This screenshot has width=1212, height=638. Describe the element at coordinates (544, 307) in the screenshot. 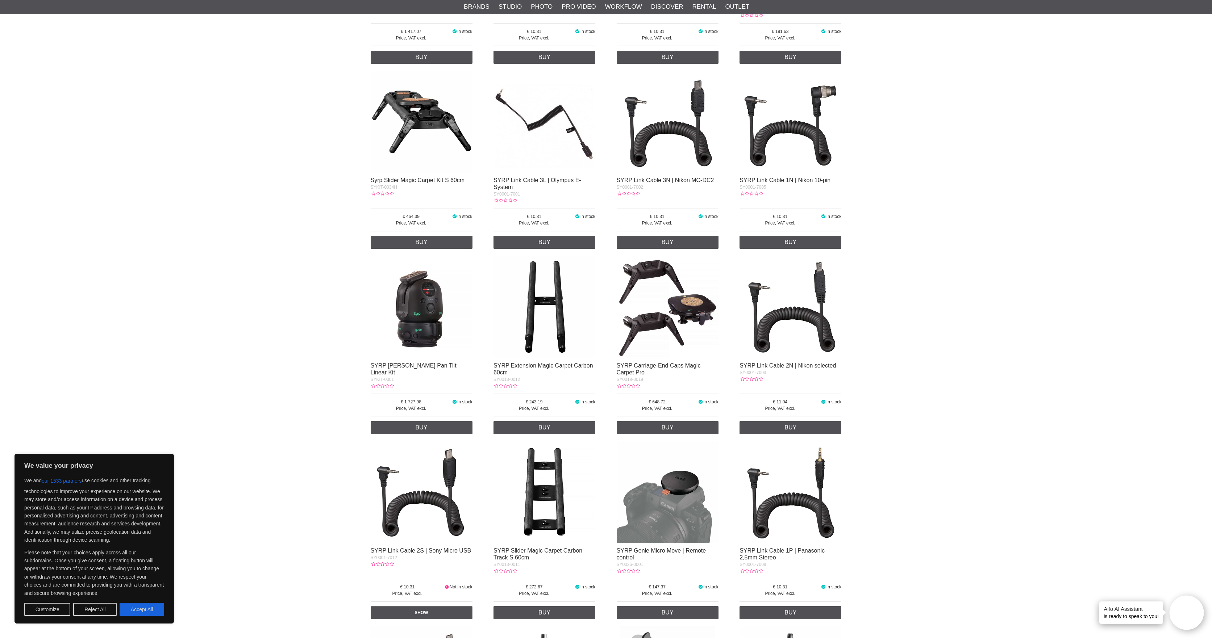

I see `img: SYRP Extension Magic Carpet Carbon 60cm` at that location.